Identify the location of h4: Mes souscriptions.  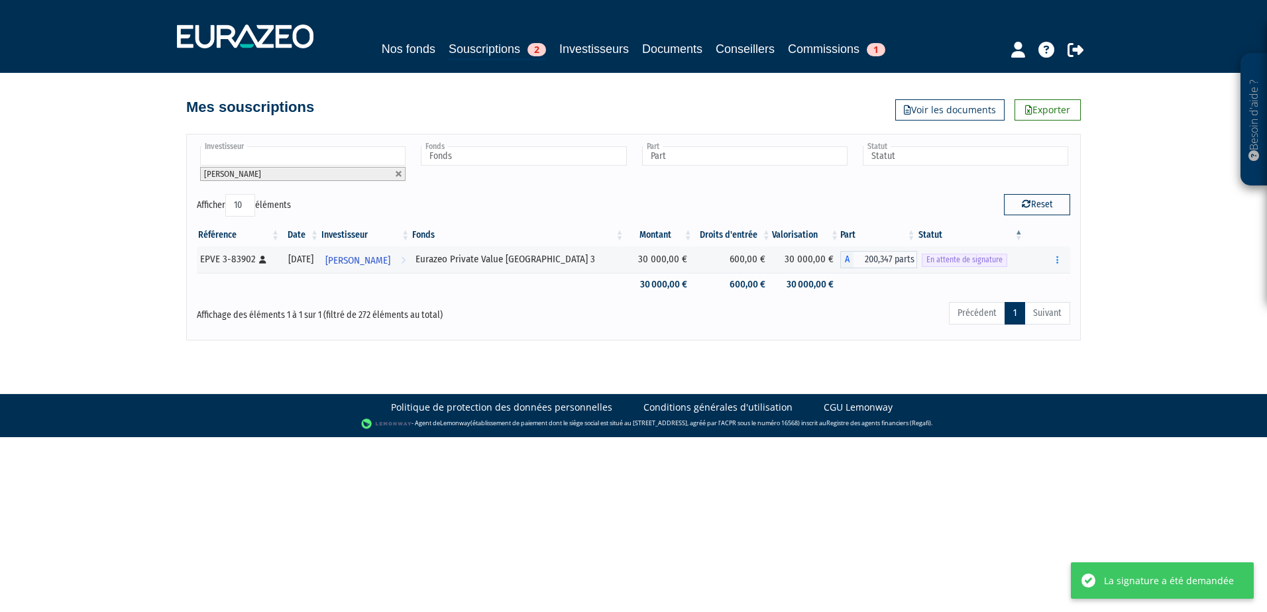
(250, 107).